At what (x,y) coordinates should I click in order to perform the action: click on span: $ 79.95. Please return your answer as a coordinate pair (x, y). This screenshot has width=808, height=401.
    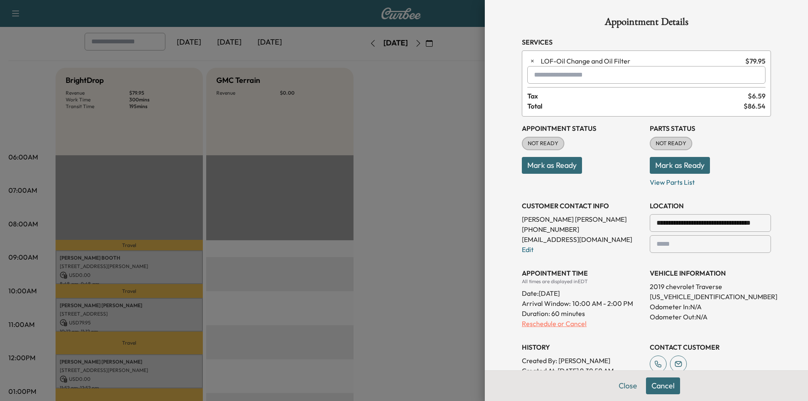
    Looking at the image, I should click on (755, 61).